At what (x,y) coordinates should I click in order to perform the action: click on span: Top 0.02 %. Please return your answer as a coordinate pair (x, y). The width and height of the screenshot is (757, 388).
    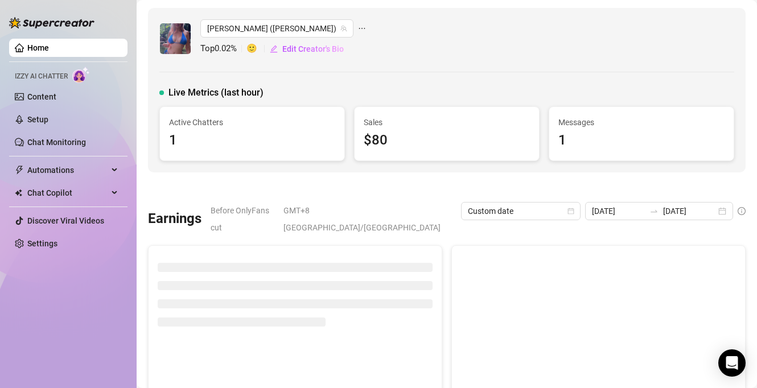
    Looking at the image, I should click on (223, 49).